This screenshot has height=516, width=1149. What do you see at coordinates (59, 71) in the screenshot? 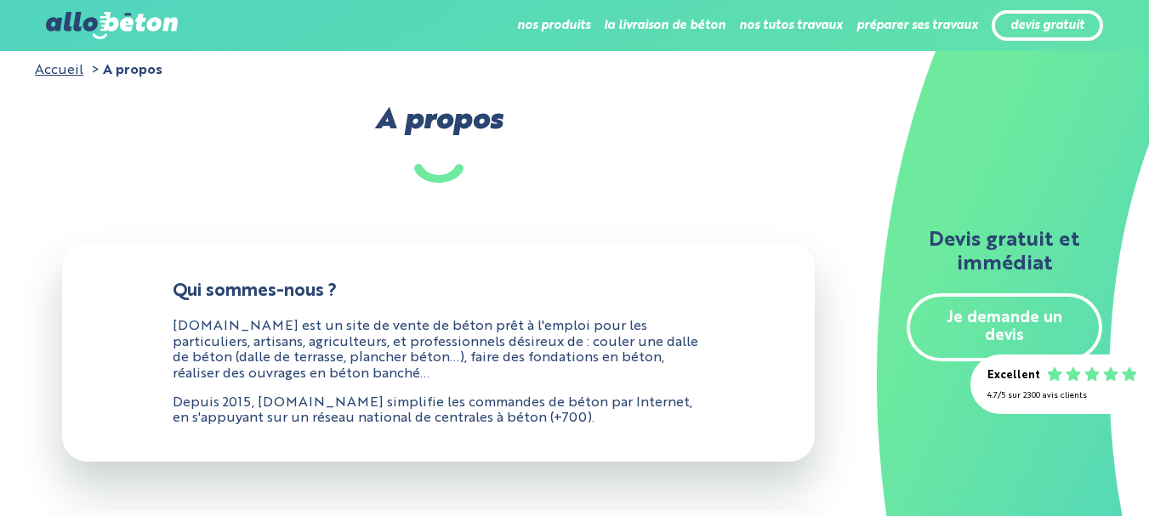
I see `a: Accueil` at bounding box center [59, 71].